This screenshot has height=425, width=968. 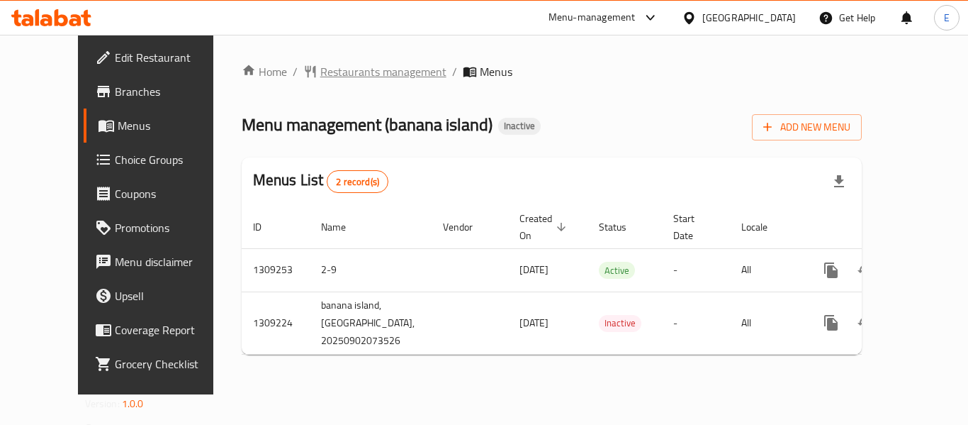 I want to click on span: Promotions, so click(x=172, y=228).